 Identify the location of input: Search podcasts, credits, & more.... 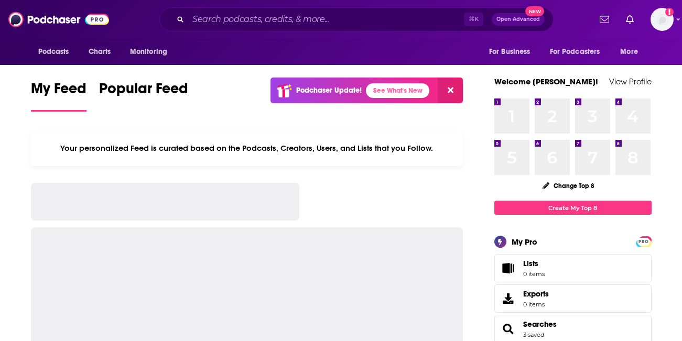
(326, 19).